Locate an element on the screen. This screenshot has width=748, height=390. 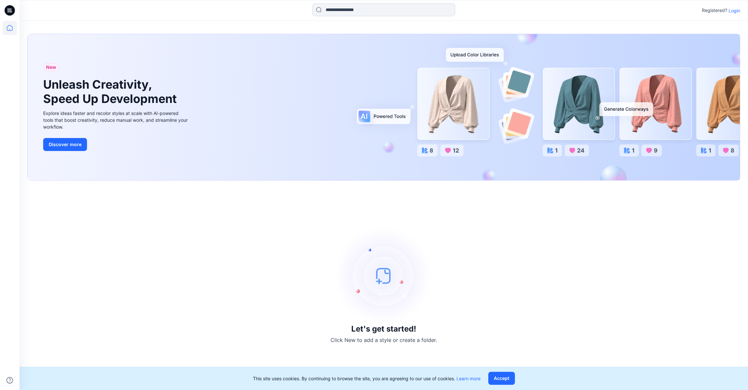
h3: Let's get started! is located at coordinates (384, 329).